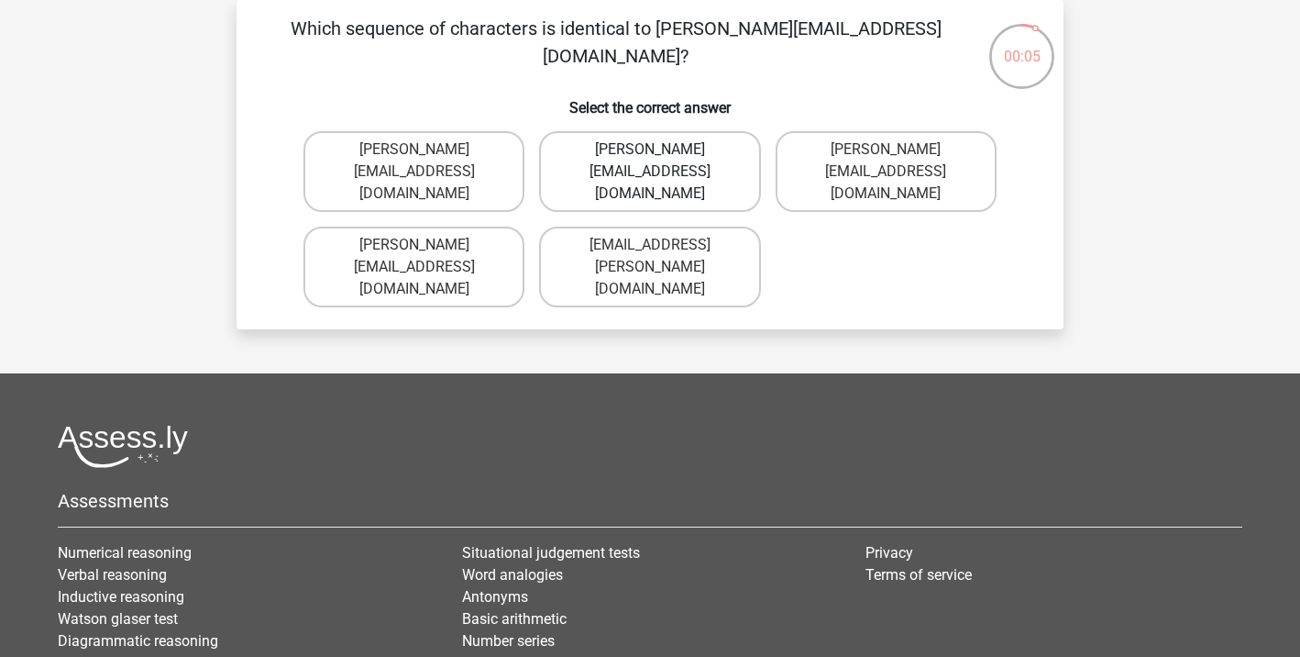 The image size is (1300, 657). Describe the element at coordinates (919, 574) in the screenshot. I see `a: Terms of service` at that location.